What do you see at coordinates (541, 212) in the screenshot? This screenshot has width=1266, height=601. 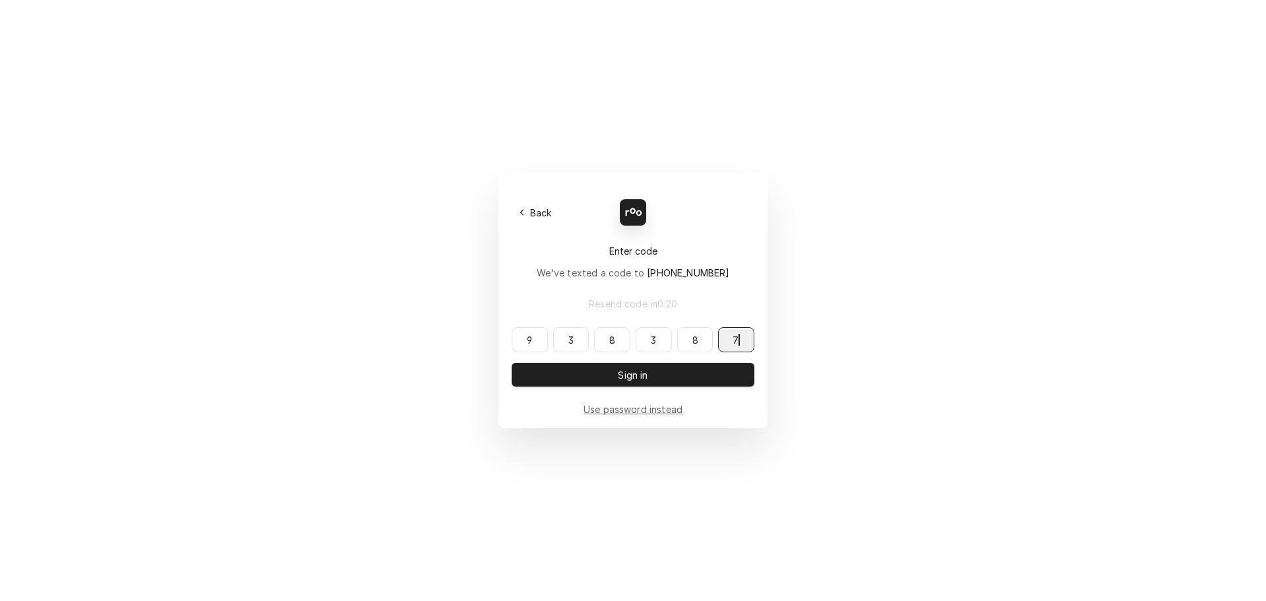 I see `span: Back` at bounding box center [541, 212].